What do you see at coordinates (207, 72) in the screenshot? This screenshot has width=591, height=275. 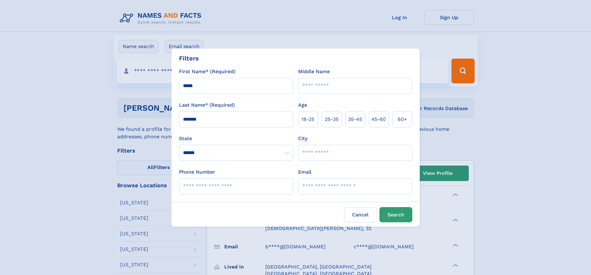 I see `label: First Name* (Required)` at bounding box center [207, 72].